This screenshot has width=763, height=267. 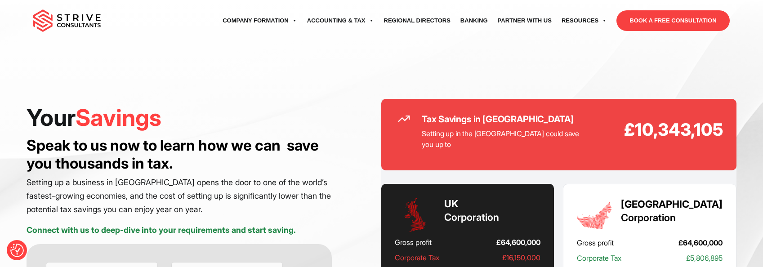 What do you see at coordinates (521, 257) in the screenshot?
I see `span: £16,150,000` at bounding box center [521, 257].